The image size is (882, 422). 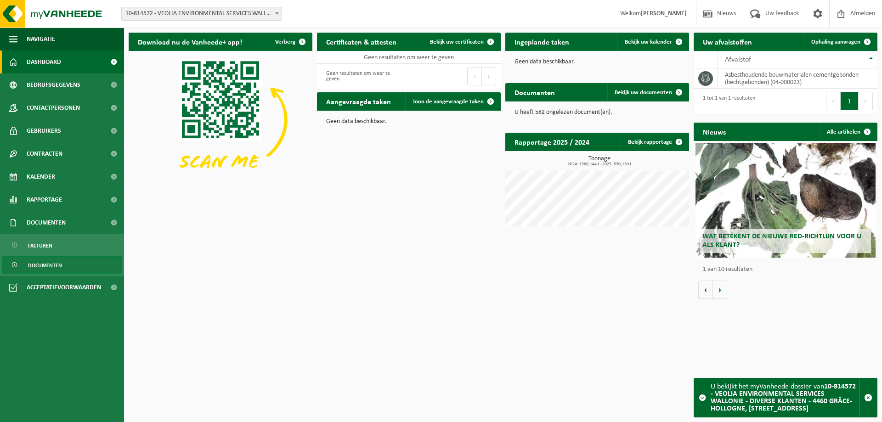 What do you see at coordinates (41, 177) in the screenshot?
I see `span: Kalender` at bounding box center [41, 177].